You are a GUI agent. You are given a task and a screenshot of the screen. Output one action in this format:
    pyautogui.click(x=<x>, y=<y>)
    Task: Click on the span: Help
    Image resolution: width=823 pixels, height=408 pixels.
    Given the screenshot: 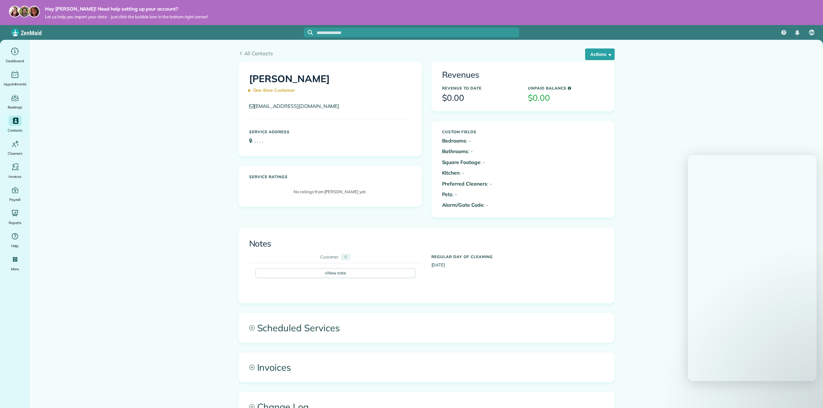 What is the action you would take?
    pyautogui.click(x=15, y=246)
    